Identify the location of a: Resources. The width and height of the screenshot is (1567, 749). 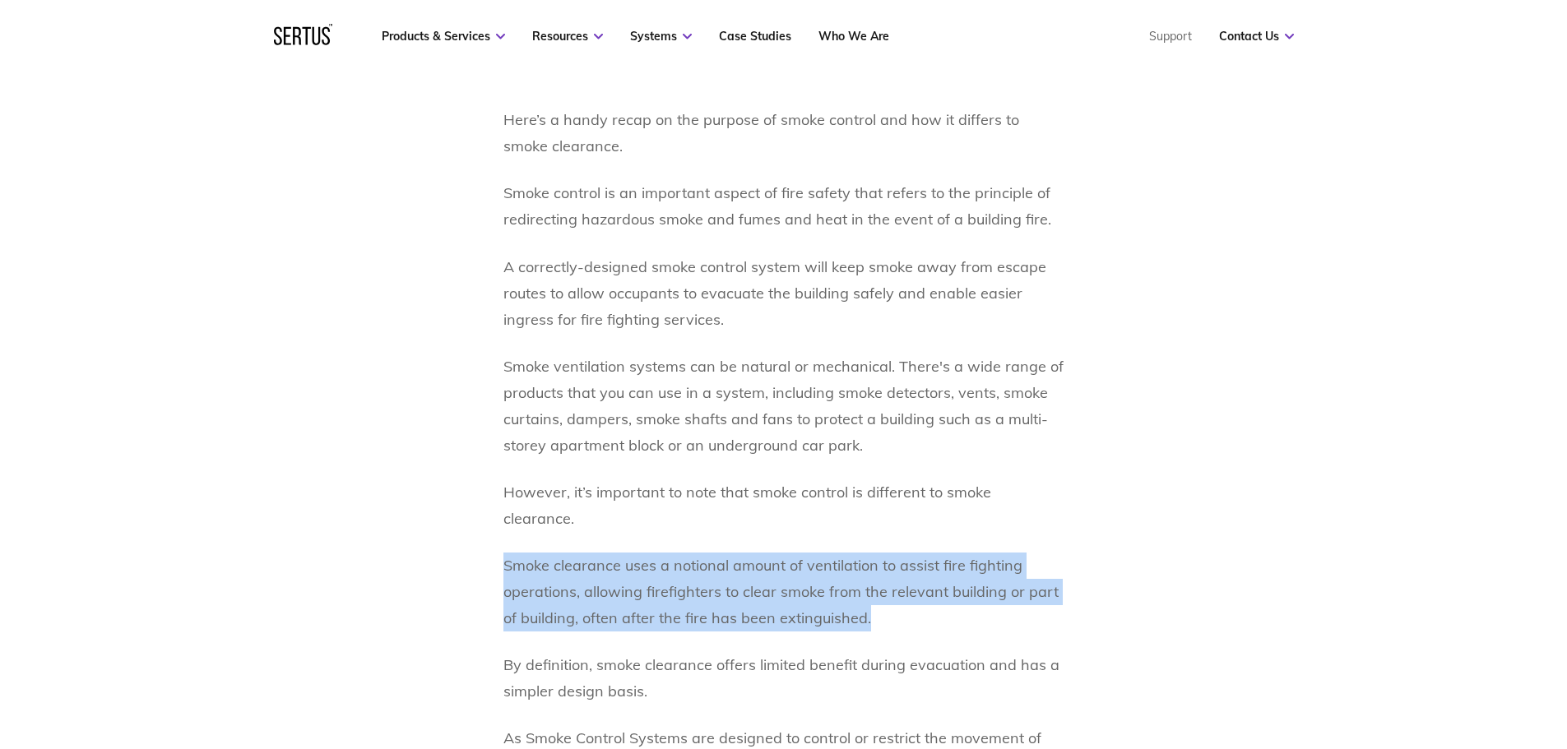
(567, 36).